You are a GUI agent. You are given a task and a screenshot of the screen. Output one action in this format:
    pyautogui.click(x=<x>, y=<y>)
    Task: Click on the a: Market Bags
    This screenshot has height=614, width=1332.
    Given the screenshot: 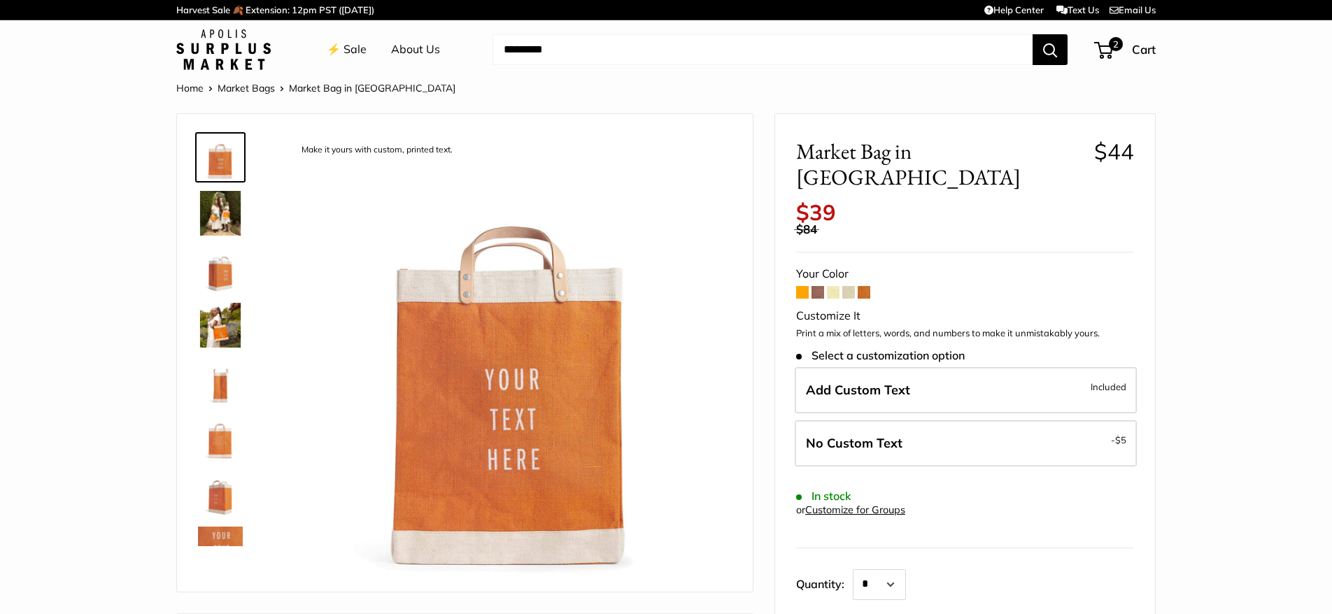 What is the action you would take?
    pyautogui.click(x=246, y=88)
    